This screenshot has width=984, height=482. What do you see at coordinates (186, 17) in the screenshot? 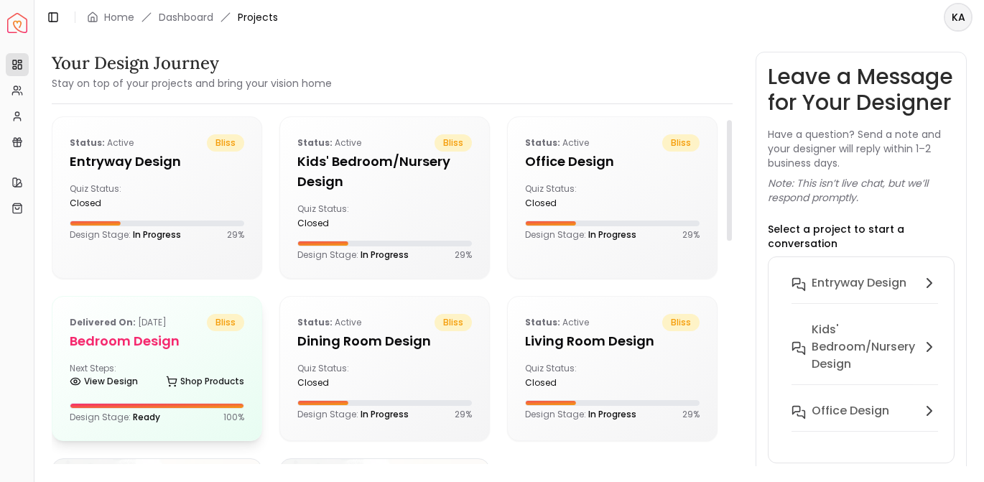
I see `a: Dashboard` at bounding box center [186, 17].